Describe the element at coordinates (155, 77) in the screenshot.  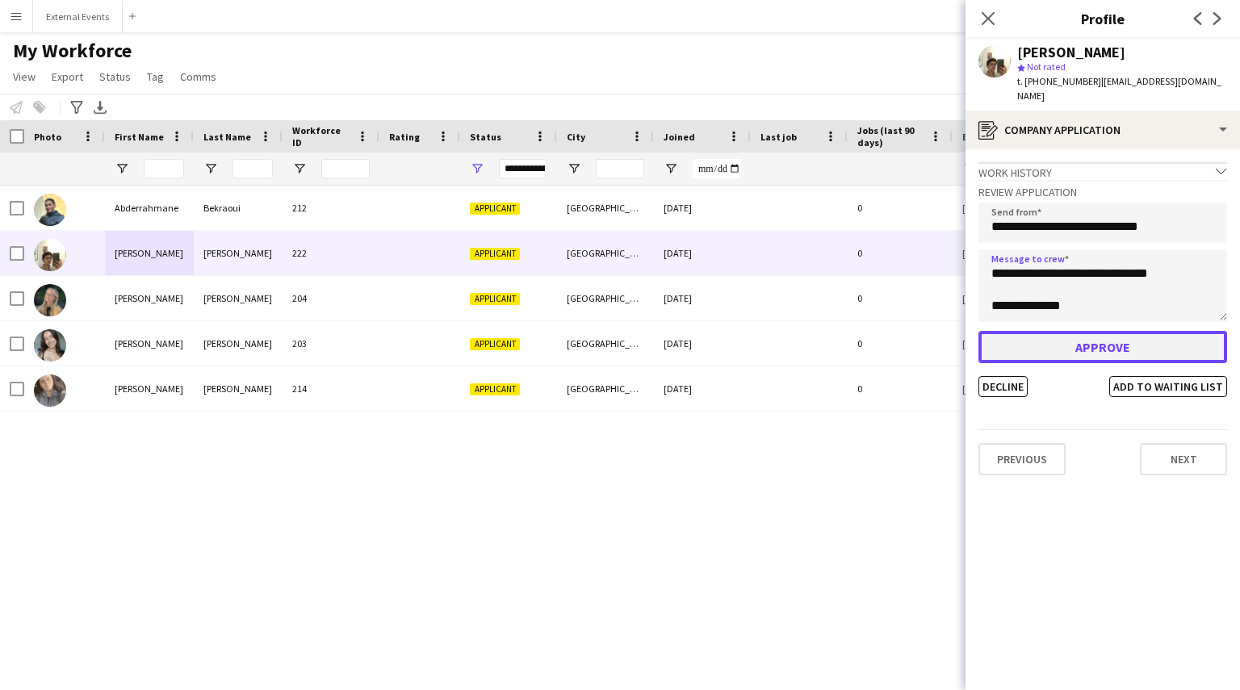
I see `span: Tag` at that location.